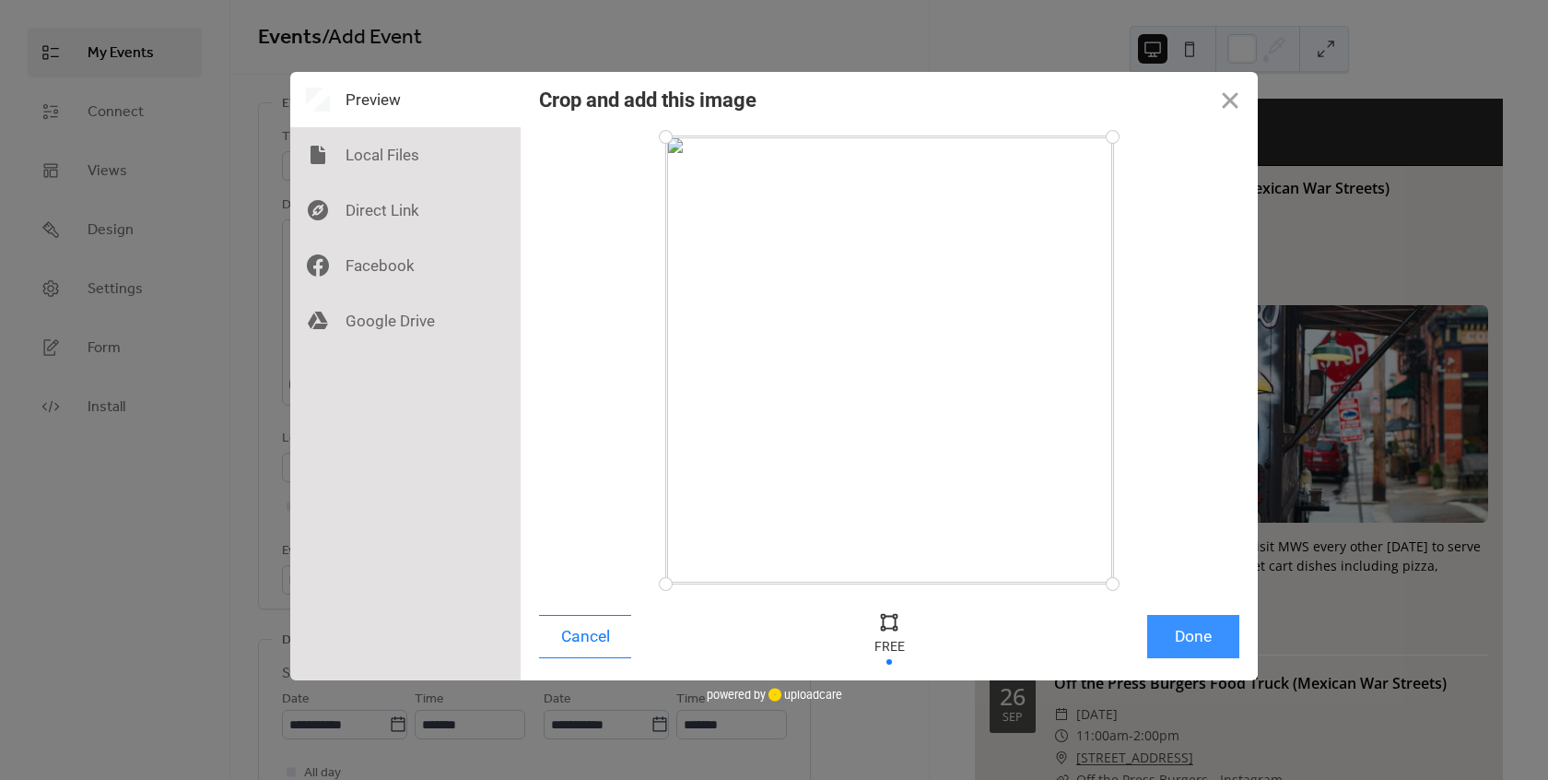  I want to click on div: Crop and add this image, so click(648, 100).